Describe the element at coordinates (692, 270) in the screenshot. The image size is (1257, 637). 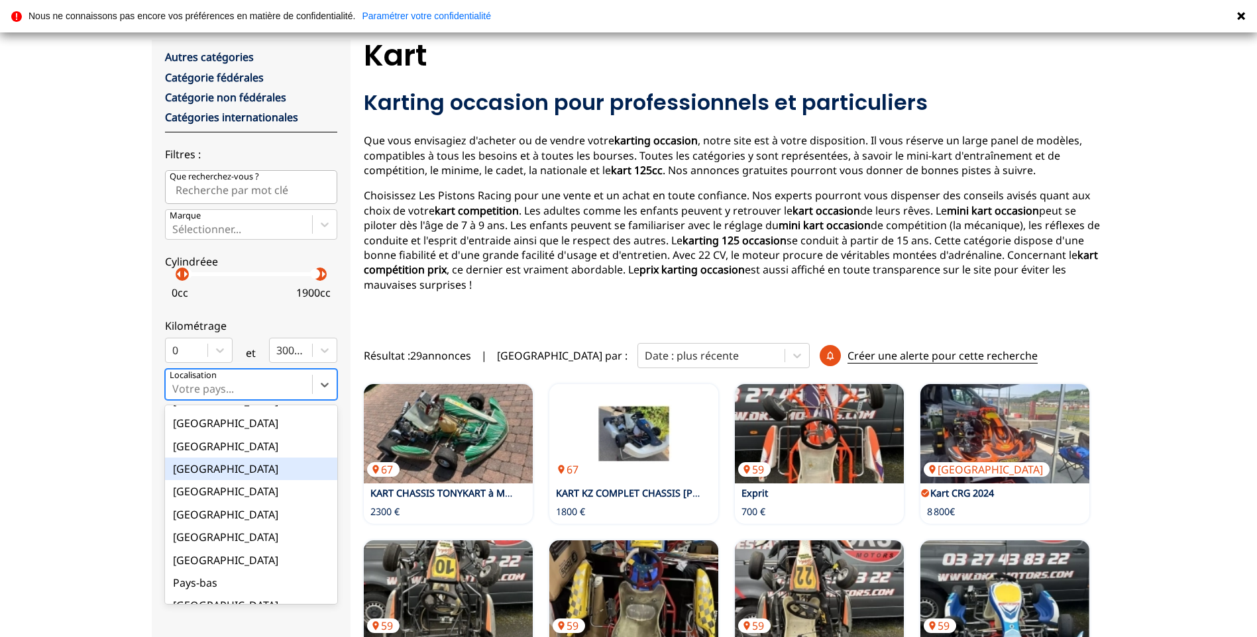
I see `strong: prix karting occasion` at that location.